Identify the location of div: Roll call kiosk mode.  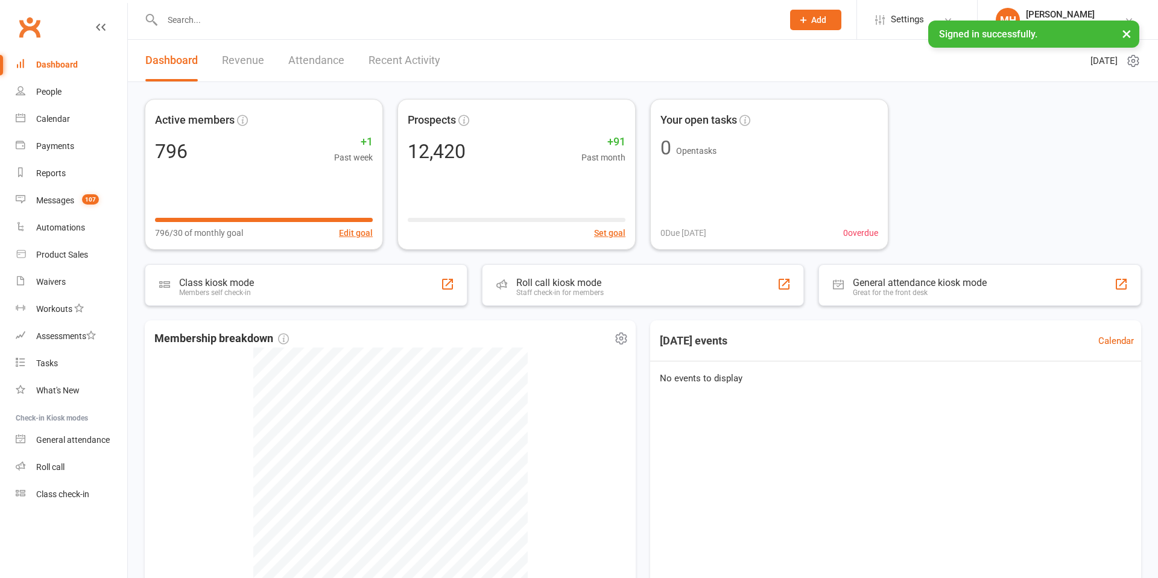
(560, 282).